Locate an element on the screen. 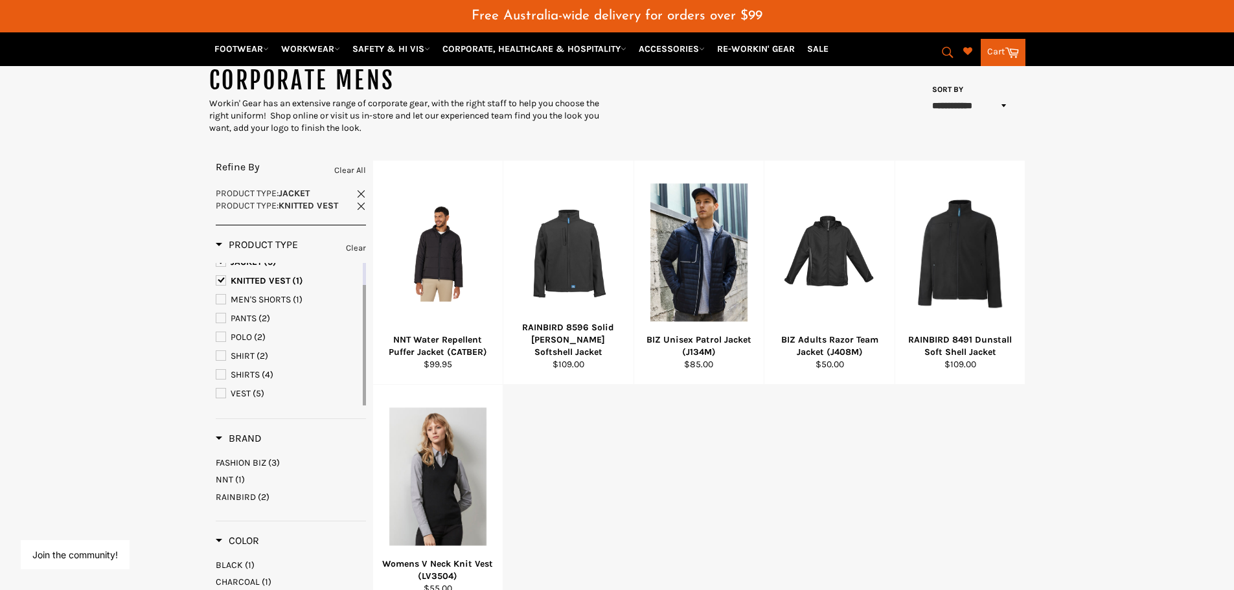 This screenshot has height=590, width=1234. span: PANTS is located at coordinates (244, 318).